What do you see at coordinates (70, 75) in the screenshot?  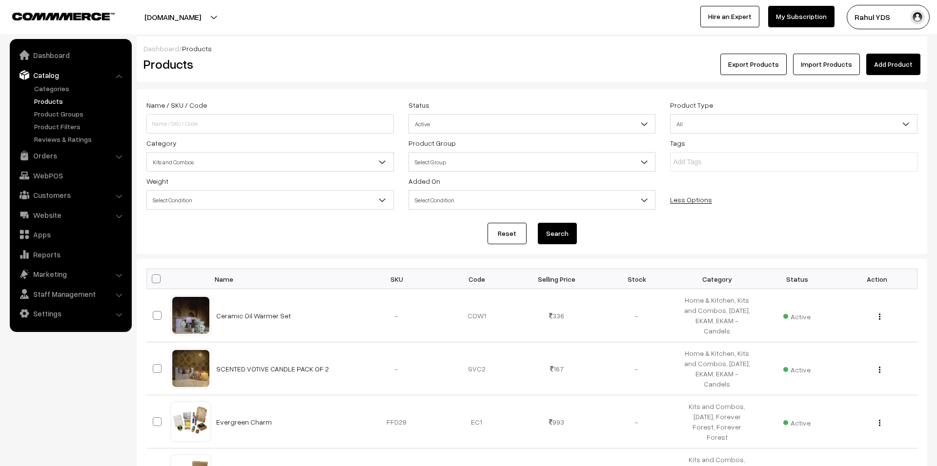 I see `a: Catalog` at bounding box center [70, 75].